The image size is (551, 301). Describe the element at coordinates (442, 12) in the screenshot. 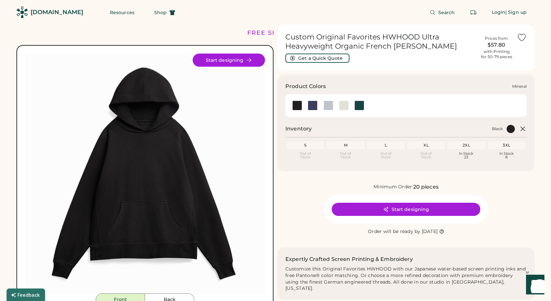

I see `button: Search` at that location.